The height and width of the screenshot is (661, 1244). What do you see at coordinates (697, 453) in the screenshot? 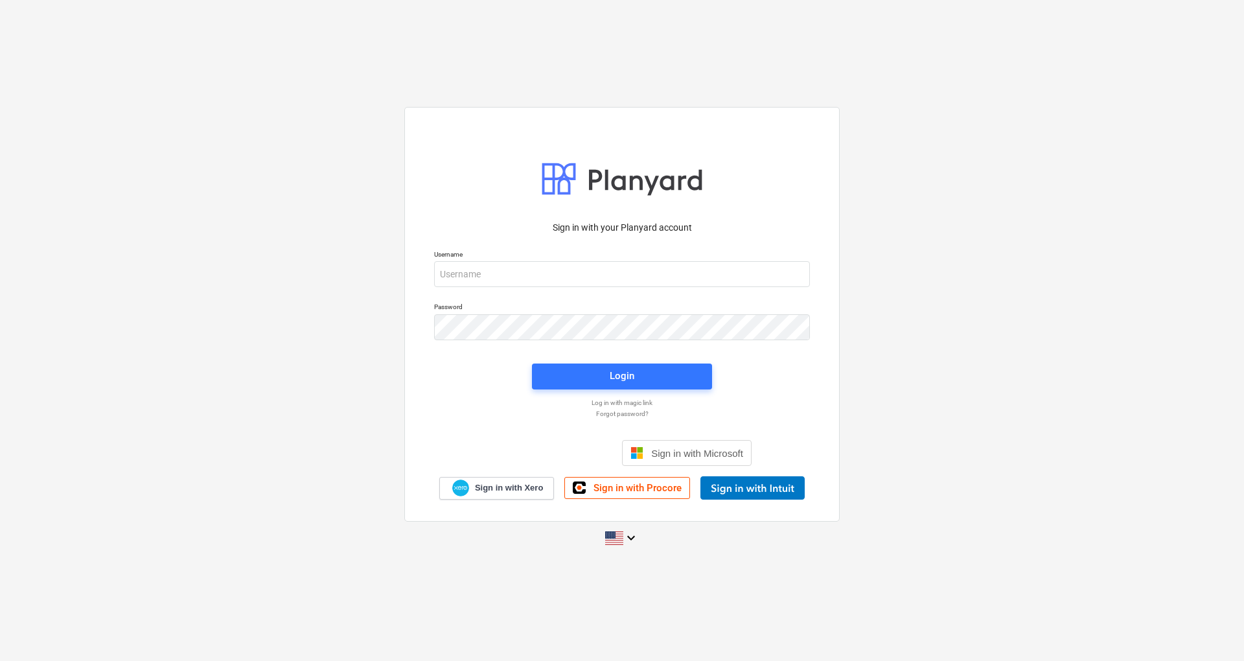
I see `span: Sign in with Microsoft` at bounding box center [697, 453].